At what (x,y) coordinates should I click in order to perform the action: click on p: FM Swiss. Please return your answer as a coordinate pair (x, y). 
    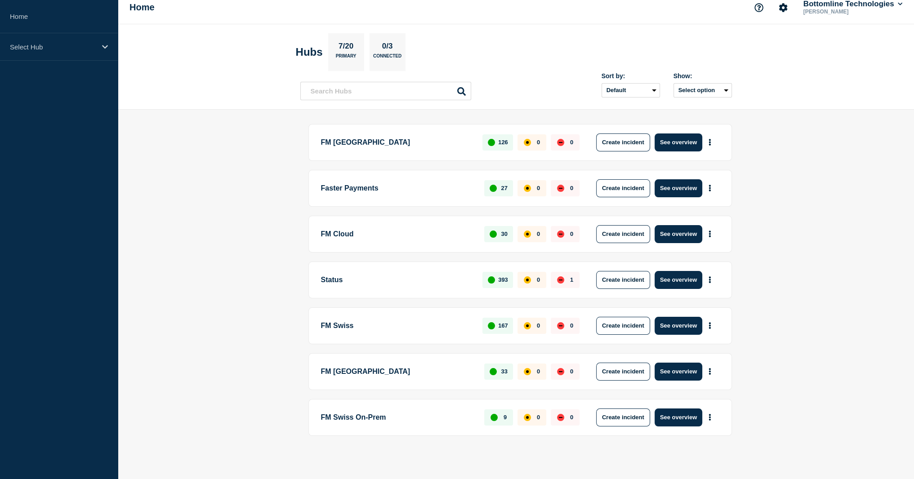
    Looking at the image, I should click on (397, 326).